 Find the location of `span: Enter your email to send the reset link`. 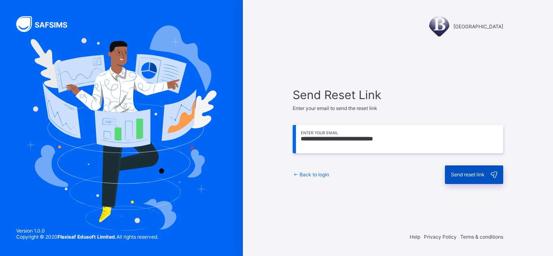

span: Enter your email to send the reset link is located at coordinates (335, 108).